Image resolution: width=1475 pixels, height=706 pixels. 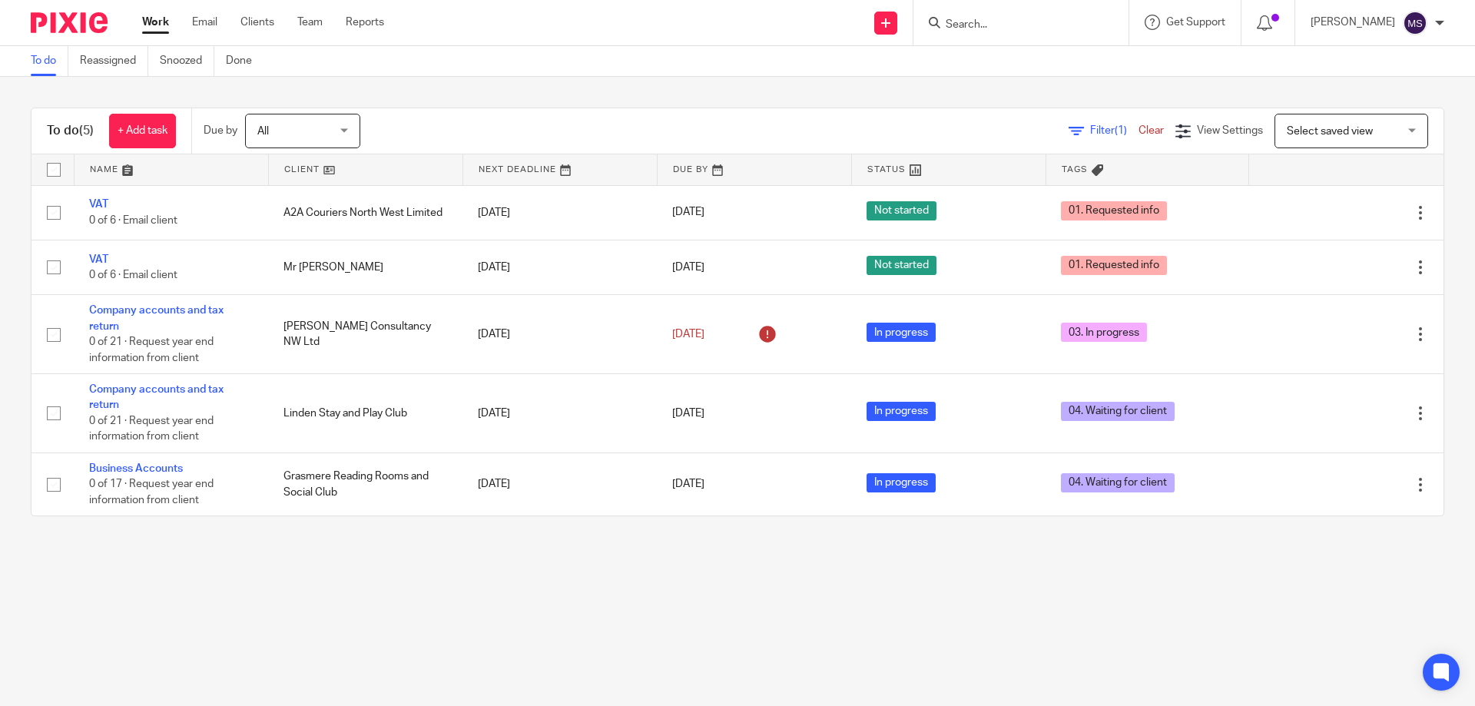 What do you see at coordinates (1196, 22) in the screenshot?
I see `span: Get Support` at bounding box center [1196, 22].